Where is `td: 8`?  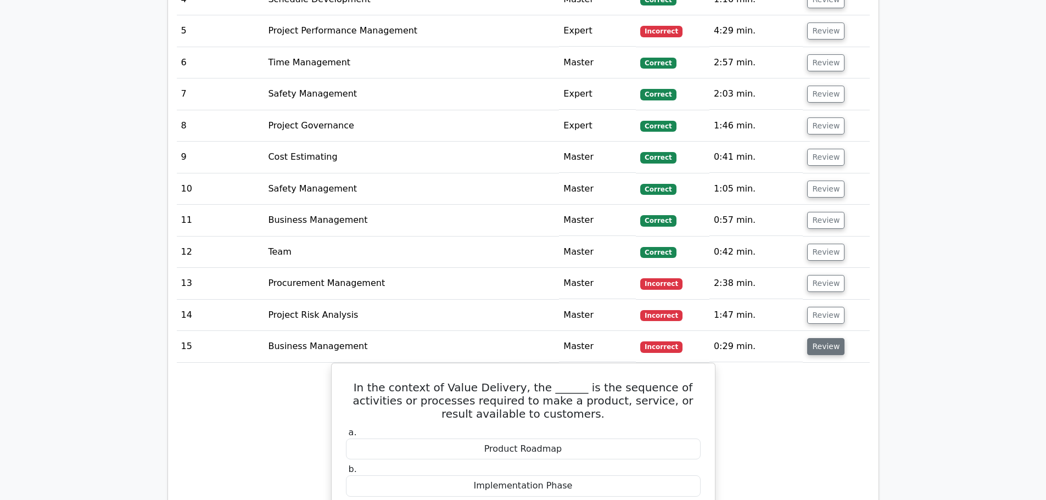
td: 8 is located at coordinates (220, 126).